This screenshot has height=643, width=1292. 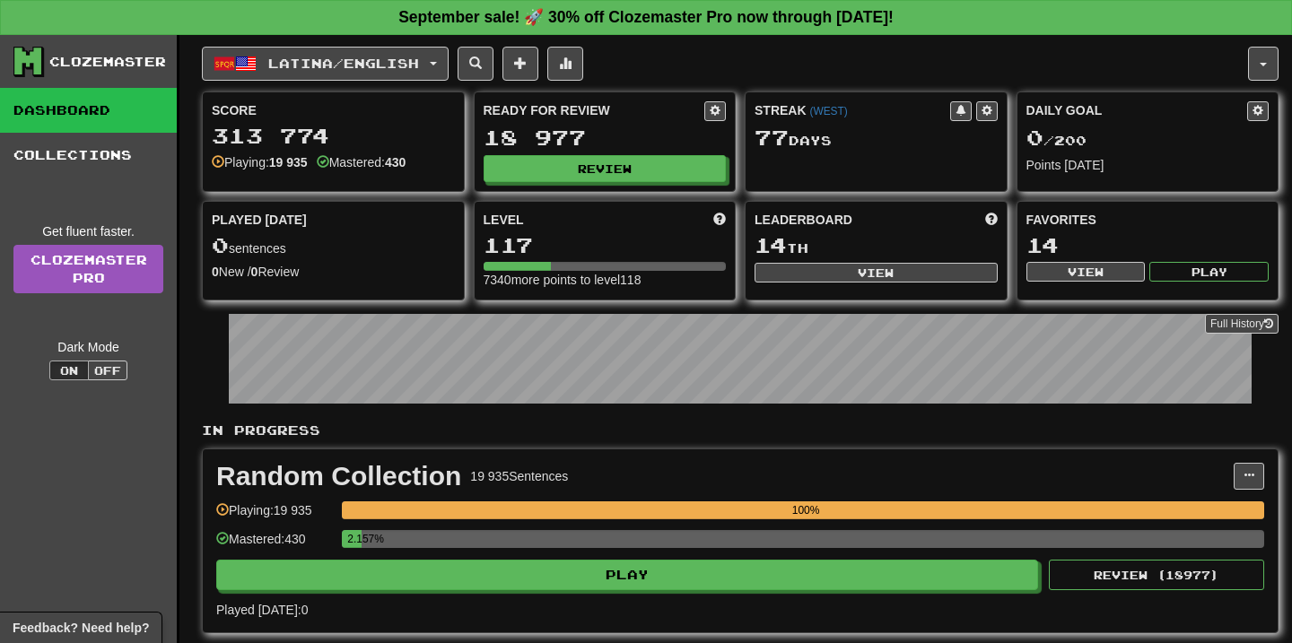 I want to click on div: Daily Goal, so click(x=1137, y=111).